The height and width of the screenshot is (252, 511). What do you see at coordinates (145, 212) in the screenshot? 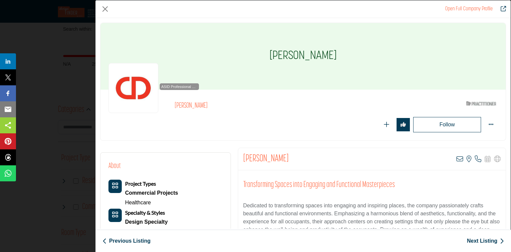
I see `a: Specialty & Styles` at bounding box center [145, 212].